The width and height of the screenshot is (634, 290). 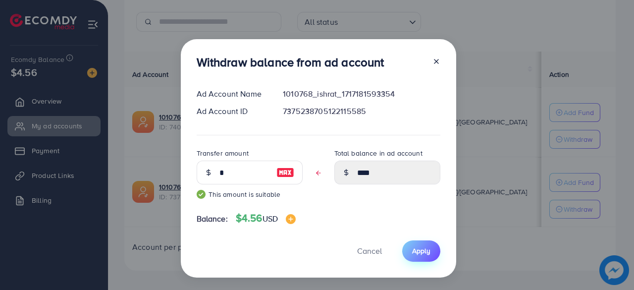 What do you see at coordinates (361, 94) in the screenshot?
I see `div: 1010768_ishrat_1717181593354` at bounding box center [361, 94].